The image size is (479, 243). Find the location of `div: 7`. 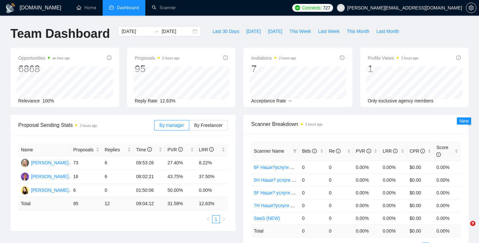

div: 7 is located at coordinates (274, 69).